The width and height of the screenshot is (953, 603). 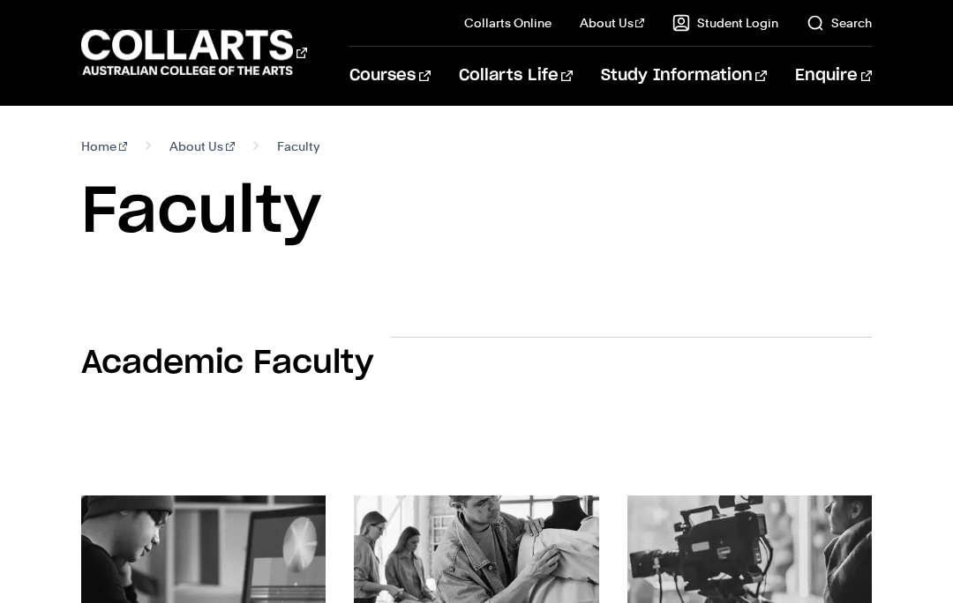 I want to click on a: Enquire, so click(x=833, y=76).